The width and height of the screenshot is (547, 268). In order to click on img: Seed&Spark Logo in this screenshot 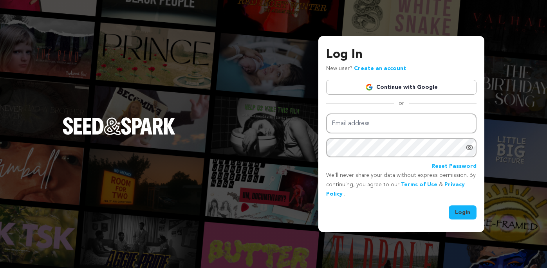, I will do `click(119, 126)`.